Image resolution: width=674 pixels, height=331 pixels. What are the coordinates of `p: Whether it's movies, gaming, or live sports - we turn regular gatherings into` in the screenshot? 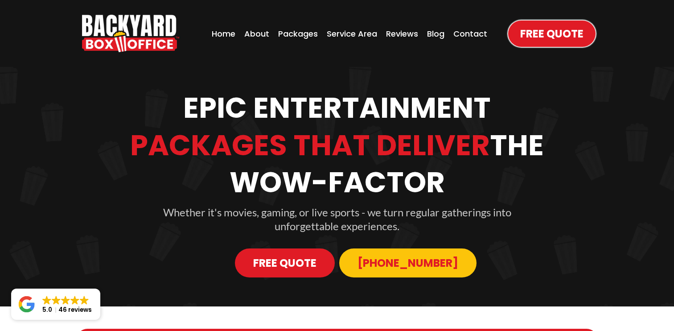 It's located at (337, 212).